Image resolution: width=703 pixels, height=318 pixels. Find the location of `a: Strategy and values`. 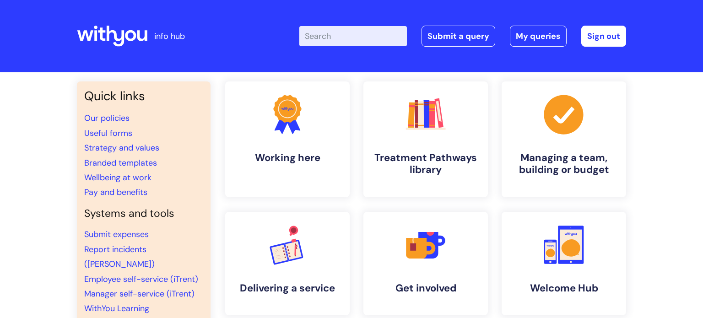

a: Strategy and values is located at coordinates (122, 148).